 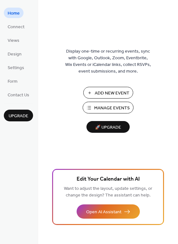 What do you see at coordinates (12, 81) in the screenshot?
I see `a: Form` at bounding box center [12, 81].